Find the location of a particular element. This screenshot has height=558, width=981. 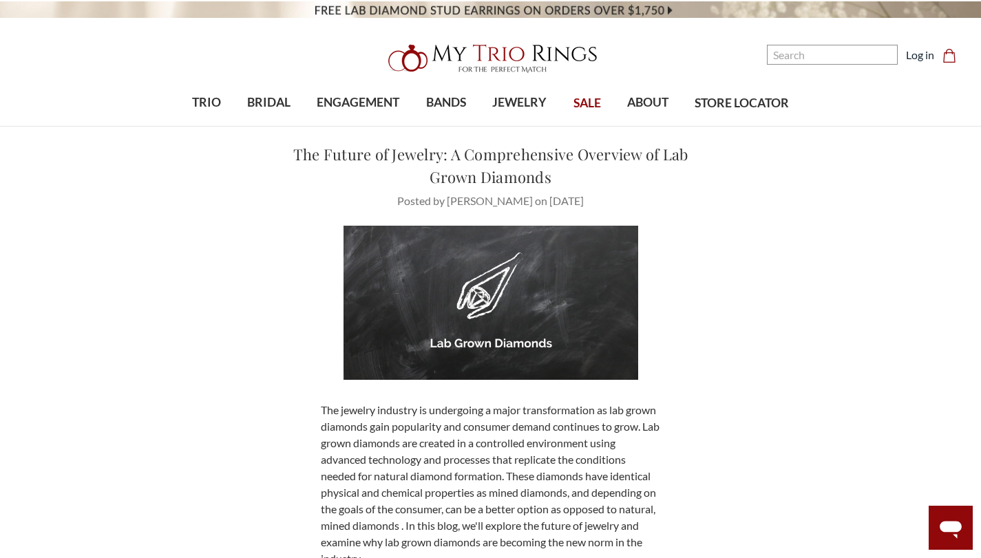

span: STORE LOCATOR is located at coordinates (741, 103).